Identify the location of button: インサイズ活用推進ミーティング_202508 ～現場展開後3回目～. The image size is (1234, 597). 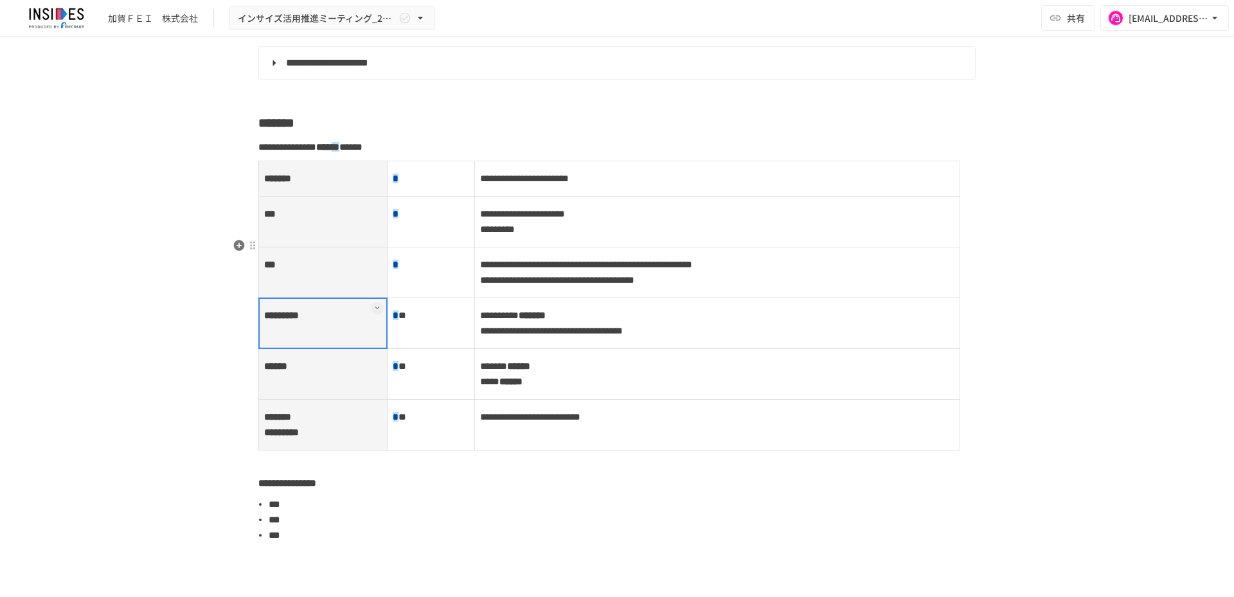
(332, 18).